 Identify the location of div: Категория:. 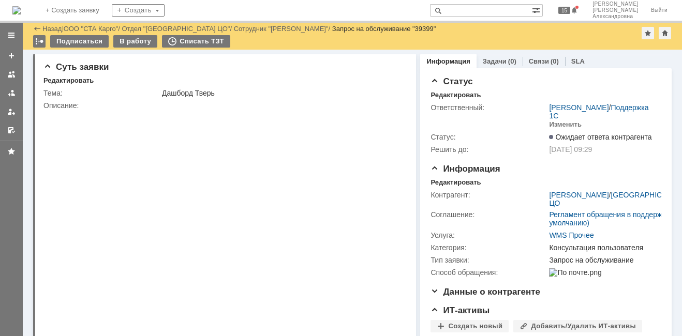
(489, 248).